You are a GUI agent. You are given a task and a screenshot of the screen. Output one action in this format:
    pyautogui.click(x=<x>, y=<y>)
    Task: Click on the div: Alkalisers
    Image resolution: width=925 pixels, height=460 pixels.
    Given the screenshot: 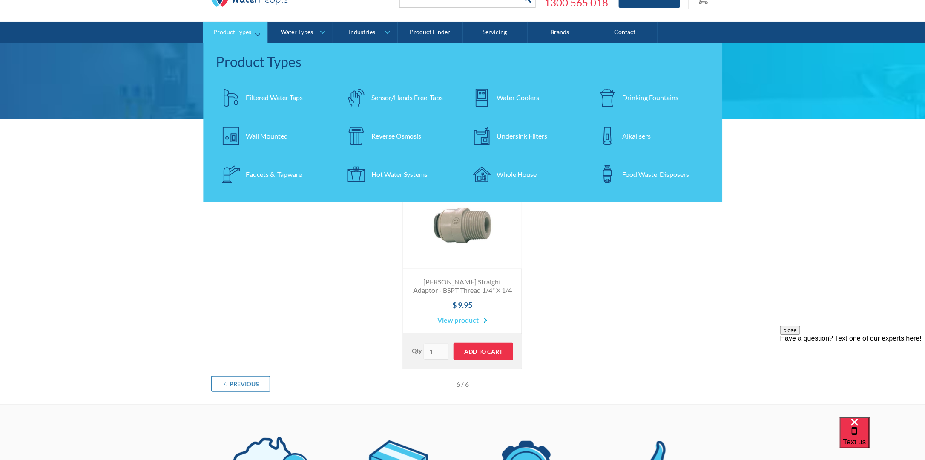 What is the action you would take?
    pyautogui.click(x=637, y=136)
    